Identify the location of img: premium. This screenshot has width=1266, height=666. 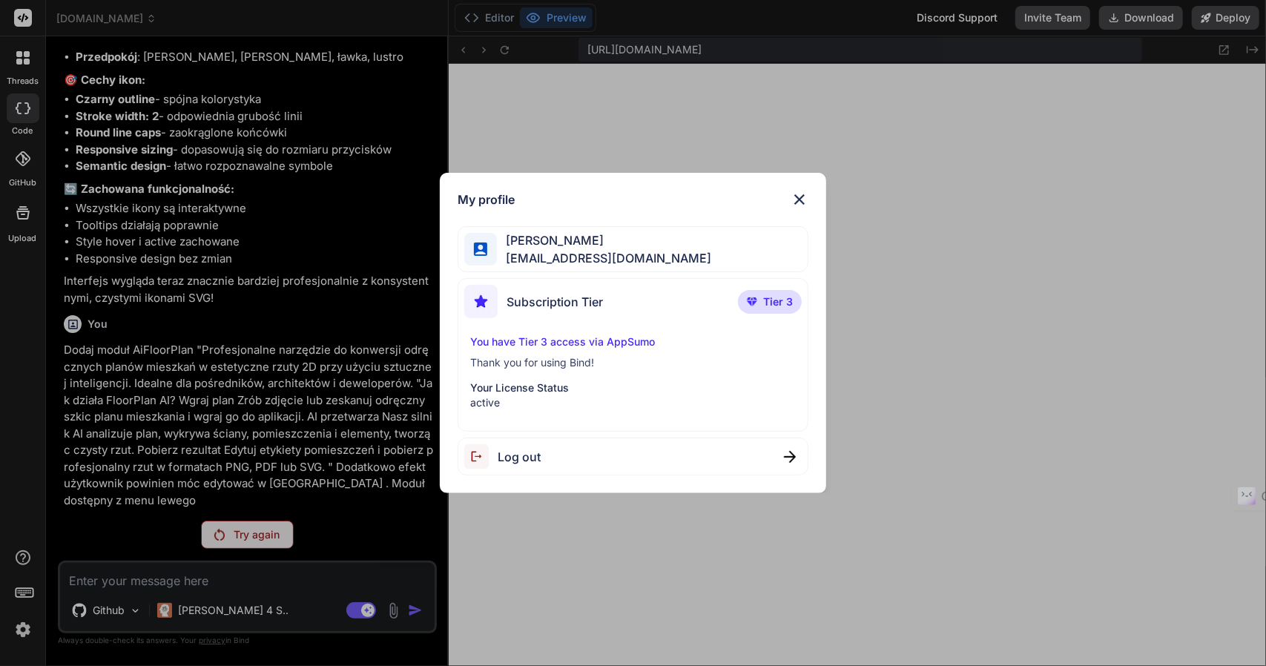
(752, 302).